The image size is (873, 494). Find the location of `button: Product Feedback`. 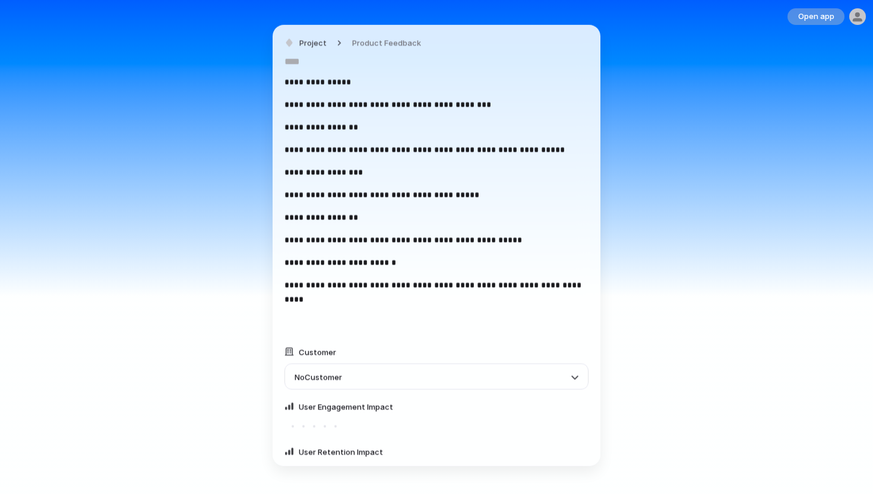

button: Product Feedback is located at coordinates (387, 43).